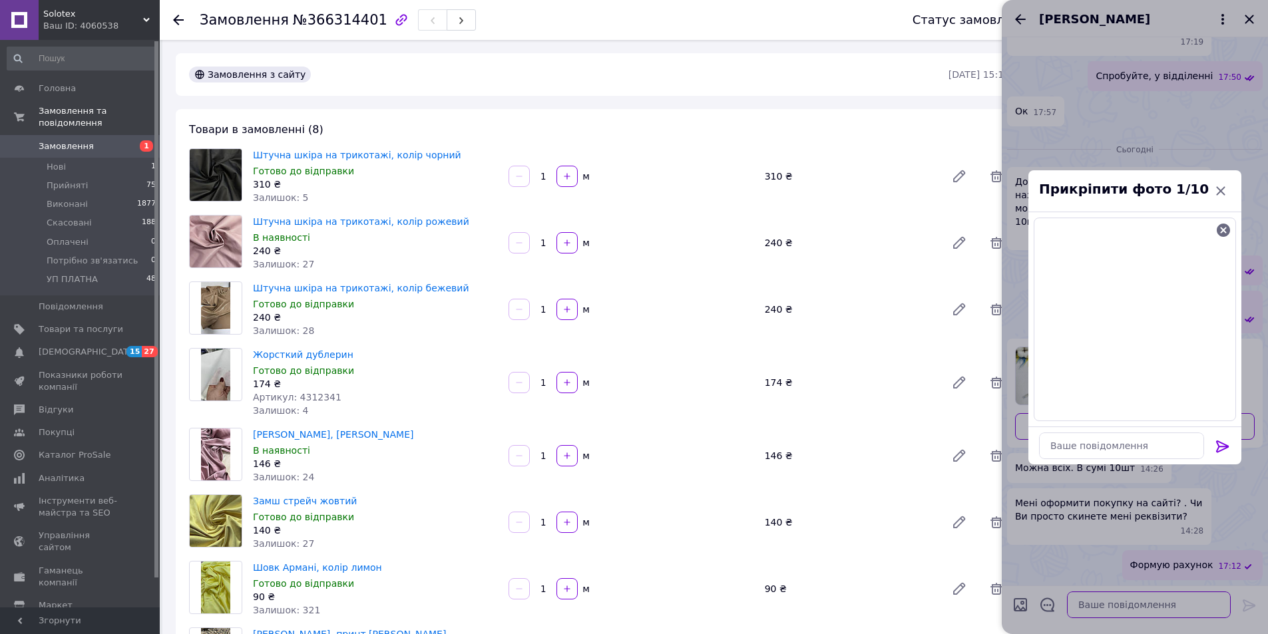 The image size is (1268, 634). I want to click on img: Жорсткий дублерин, so click(216, 375).